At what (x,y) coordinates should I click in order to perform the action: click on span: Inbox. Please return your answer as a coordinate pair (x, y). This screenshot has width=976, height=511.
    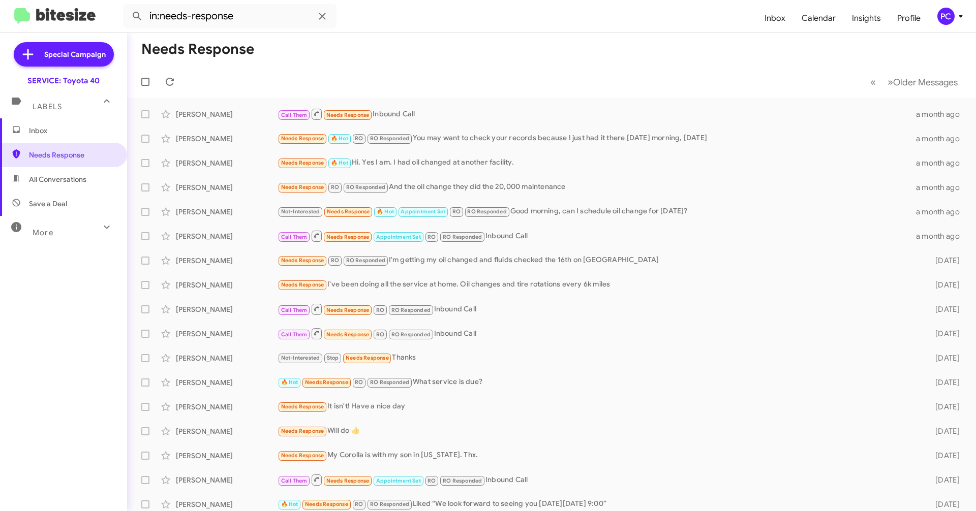
    Looking at the image, I should click on (775, 18).